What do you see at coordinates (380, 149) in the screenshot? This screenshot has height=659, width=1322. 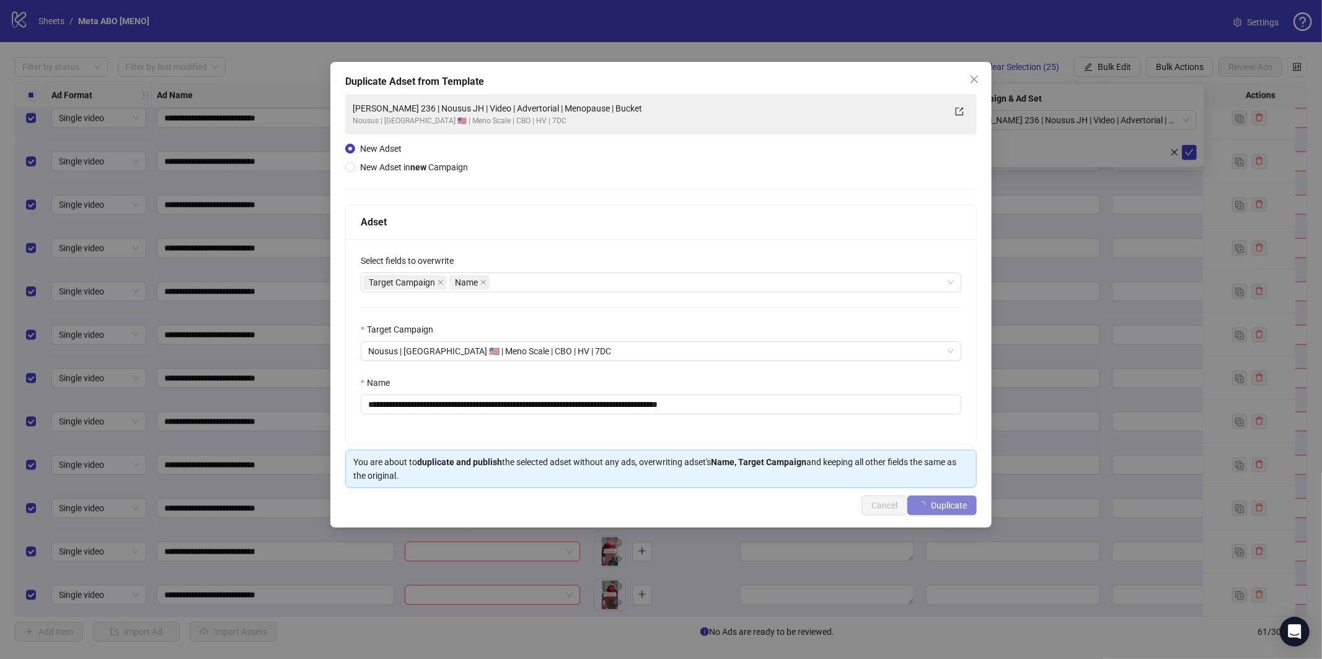 I see `span: New Adset` at bounding box center [380, 149].